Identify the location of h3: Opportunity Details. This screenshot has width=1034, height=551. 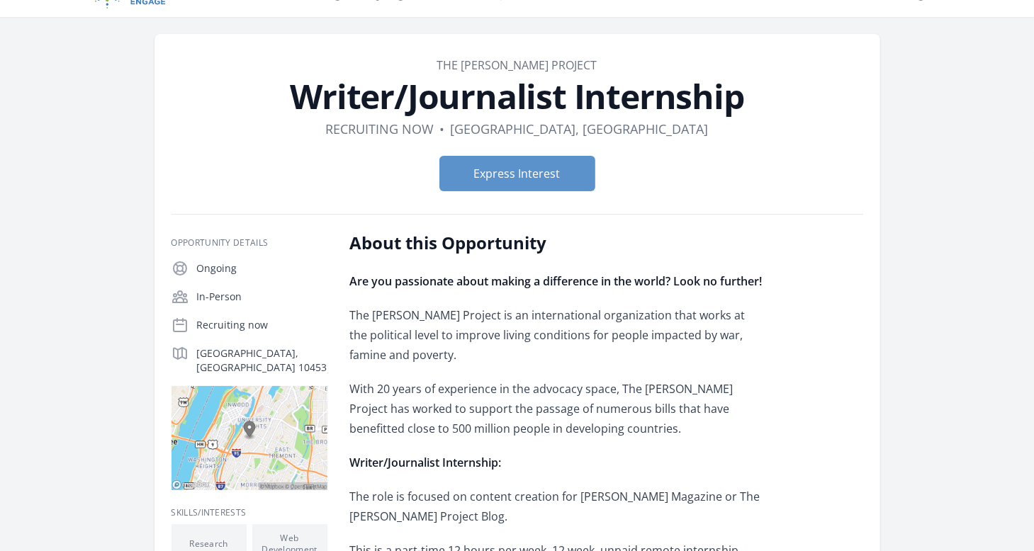
(249, 243).